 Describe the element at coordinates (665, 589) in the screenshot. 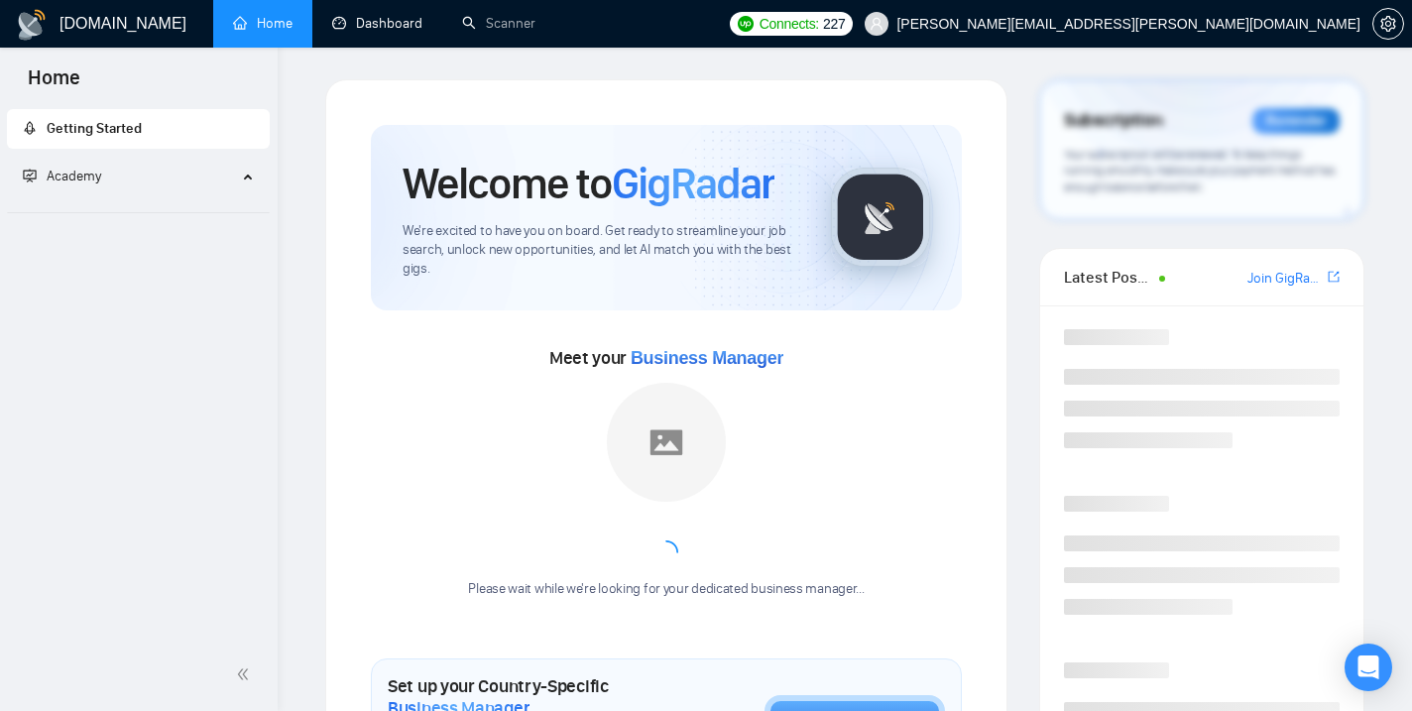

I see `div: Please wait while we're looking for your dedicated business manager...` at that location.